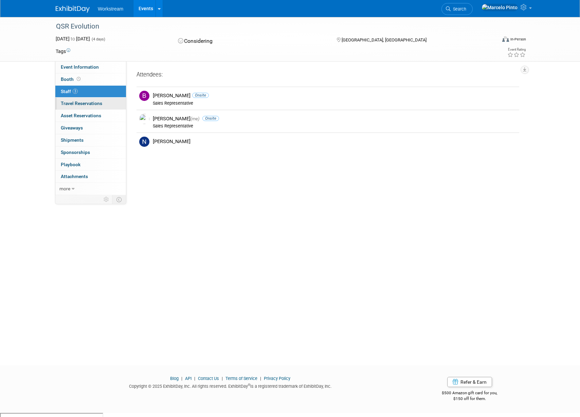  Describe the element at coordinates (459, 9) in the screenshot. I see `span: Search` at that location.